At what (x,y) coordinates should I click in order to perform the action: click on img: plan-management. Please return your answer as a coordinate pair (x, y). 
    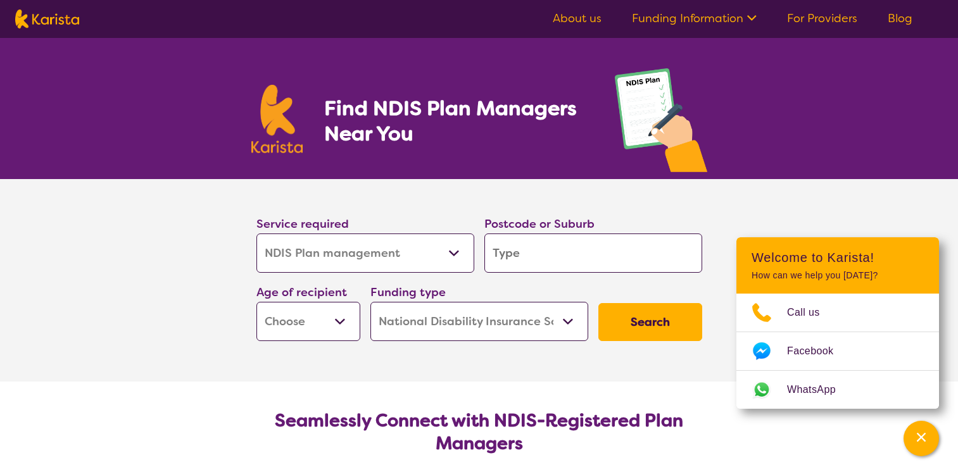
    Looking at the image, I should click on (661, 123).